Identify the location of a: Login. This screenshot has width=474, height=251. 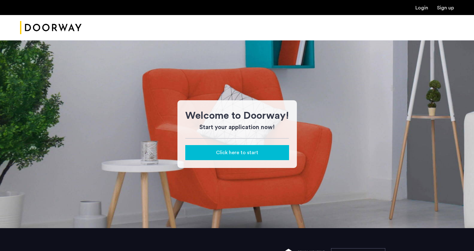
(421, 8).